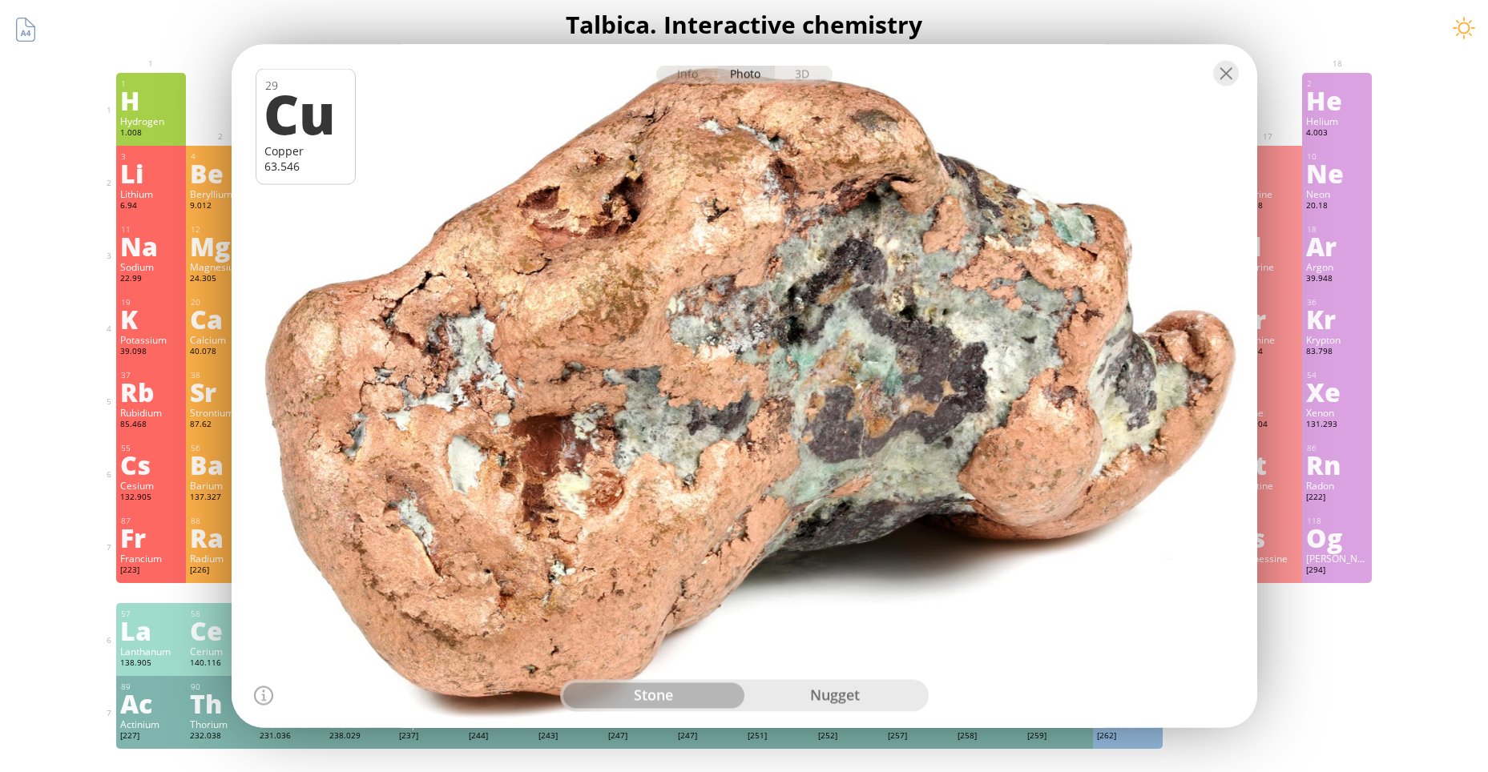 This screenshot has height=772, width=1488. I want to click on div: 58, so click(221, 614).